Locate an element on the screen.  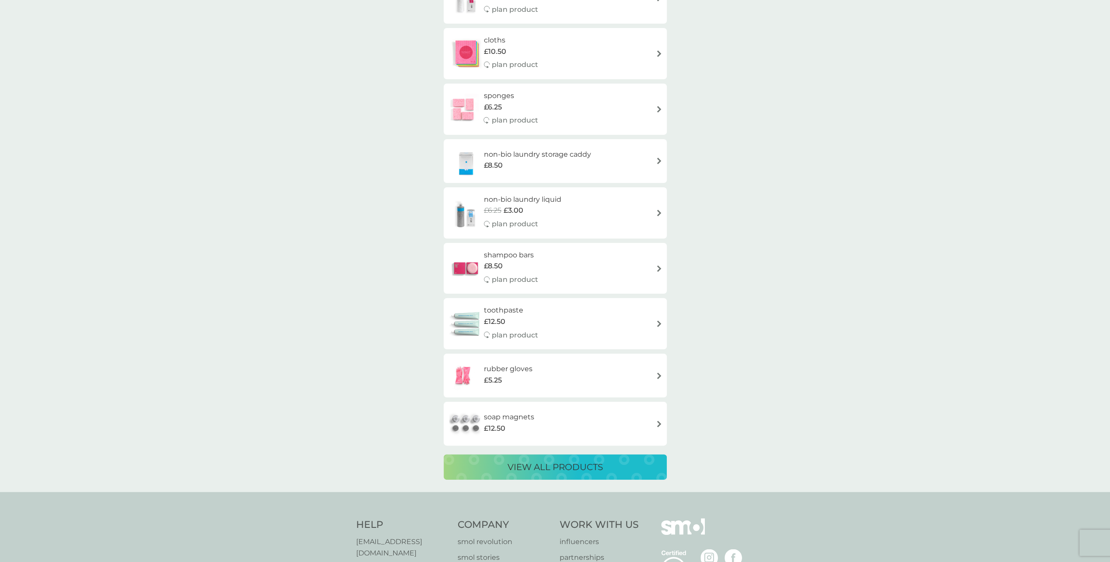
span: £3.00 is located at coordinates (513, 210).